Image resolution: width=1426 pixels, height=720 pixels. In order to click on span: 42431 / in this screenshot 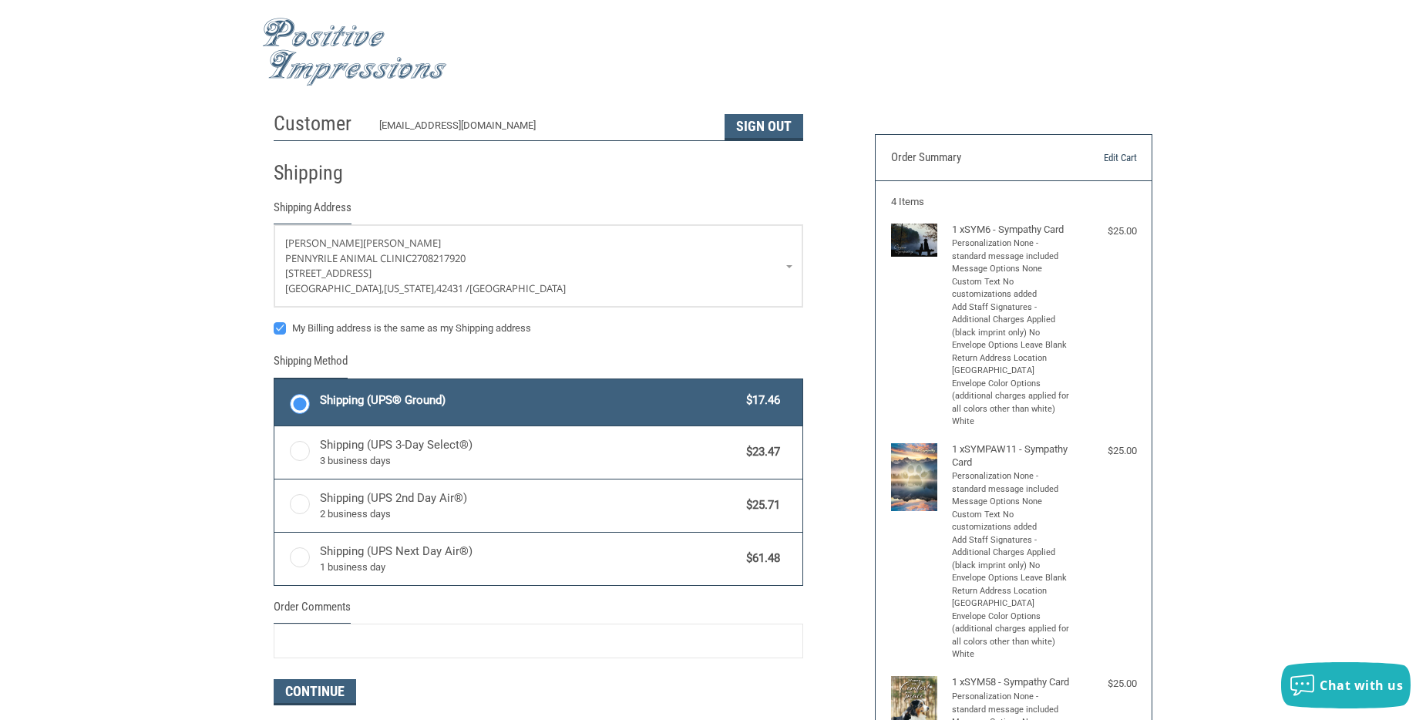, I will do `click(452, 288)`.